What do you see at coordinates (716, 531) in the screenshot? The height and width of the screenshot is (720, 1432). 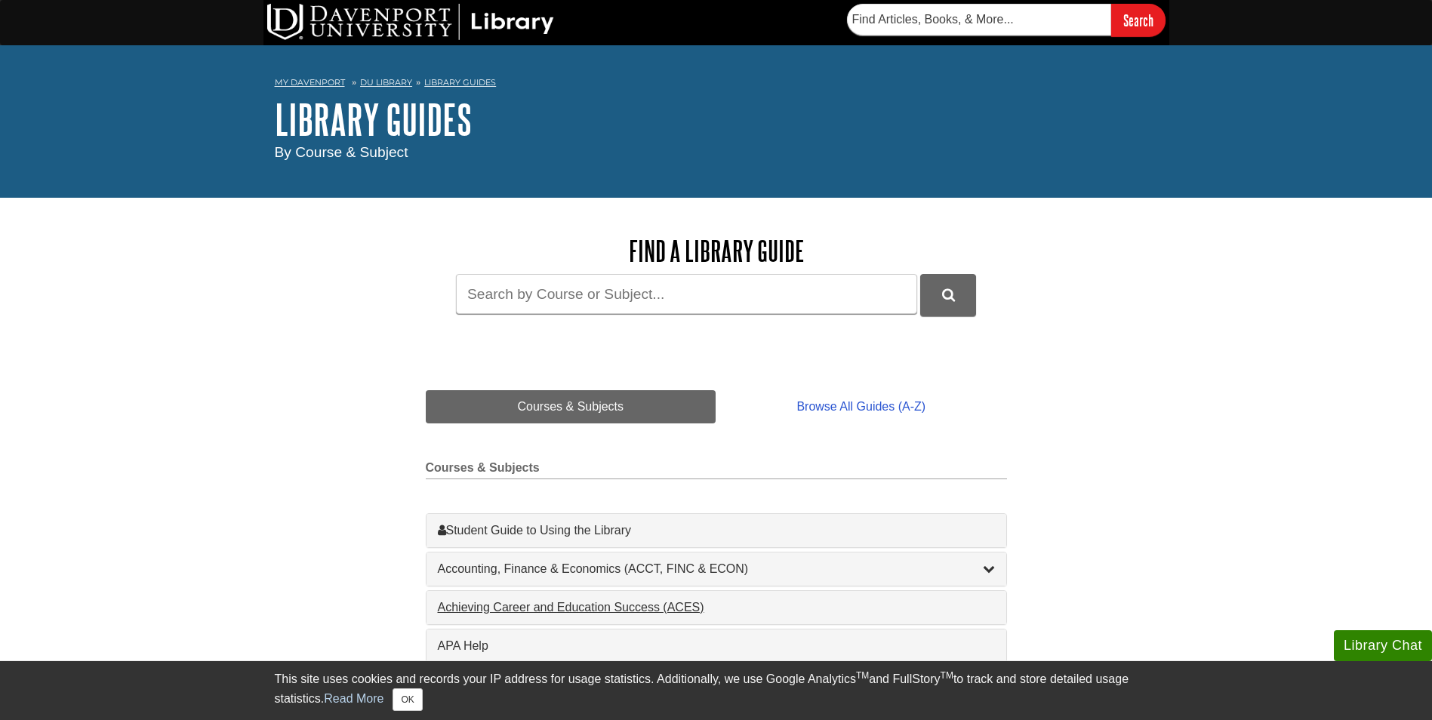 I see `div: Student Guide to Using the Library` at bounding box center [716, 531].